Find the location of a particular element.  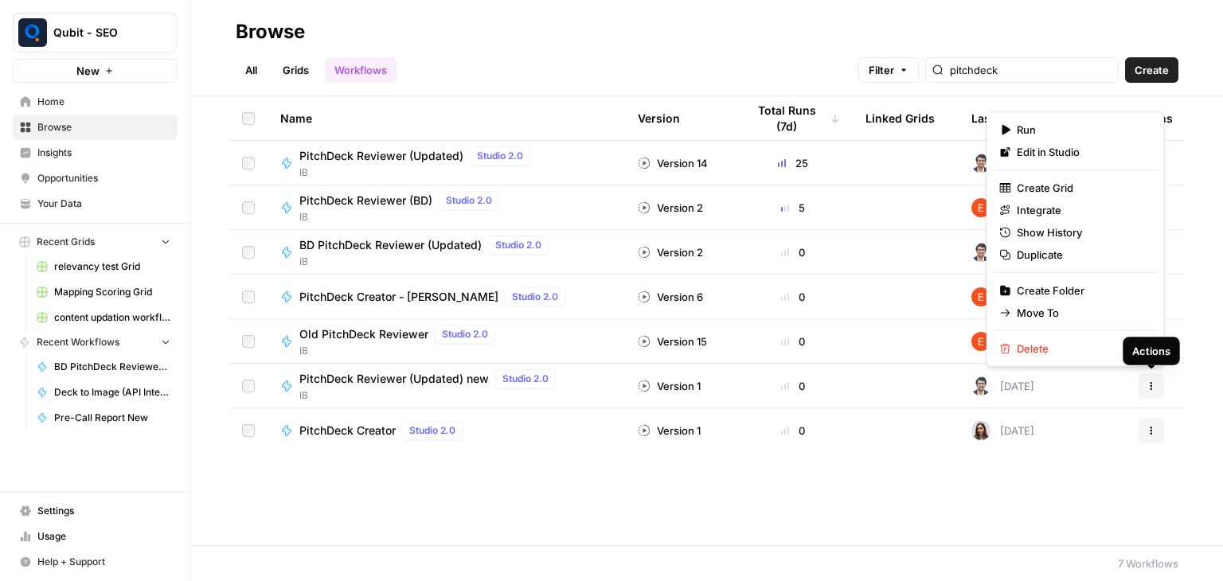

span: Integrate is located at coordinates (1080, 210).